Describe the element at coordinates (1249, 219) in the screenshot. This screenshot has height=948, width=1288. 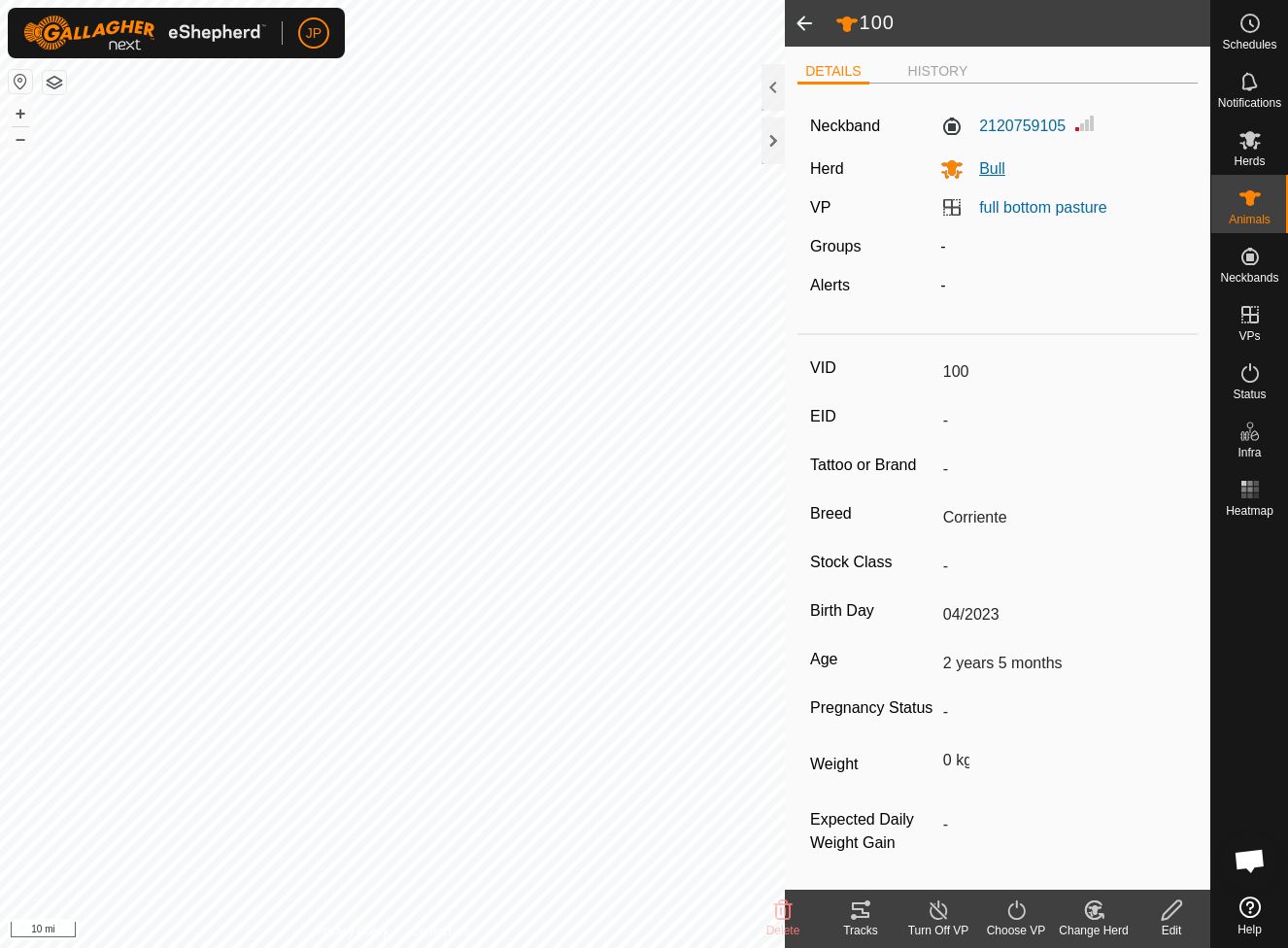
I see `span: Animals` at that location.